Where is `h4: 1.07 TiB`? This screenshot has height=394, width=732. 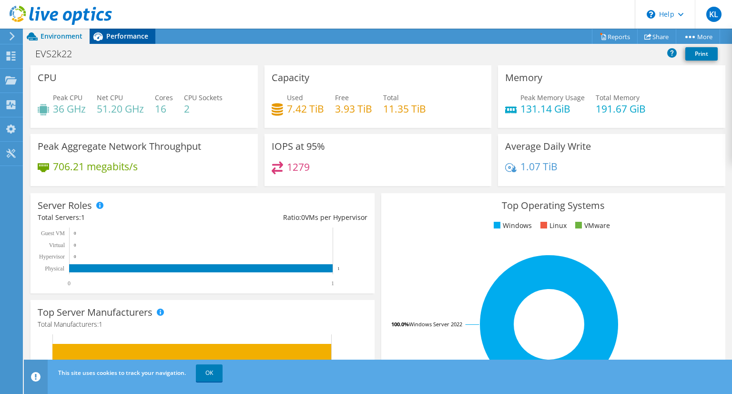 h4: 1.07 TiB is located at coordinates (539, 166).